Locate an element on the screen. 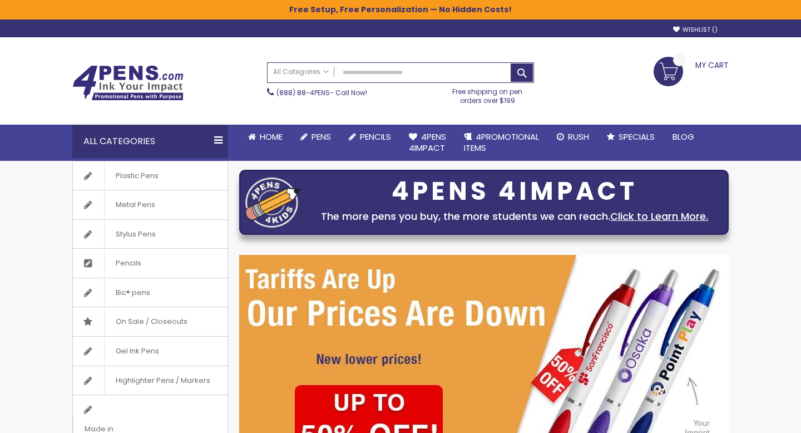 The image size is (801, 433). a: Specials is located at coordinates (631, 137).